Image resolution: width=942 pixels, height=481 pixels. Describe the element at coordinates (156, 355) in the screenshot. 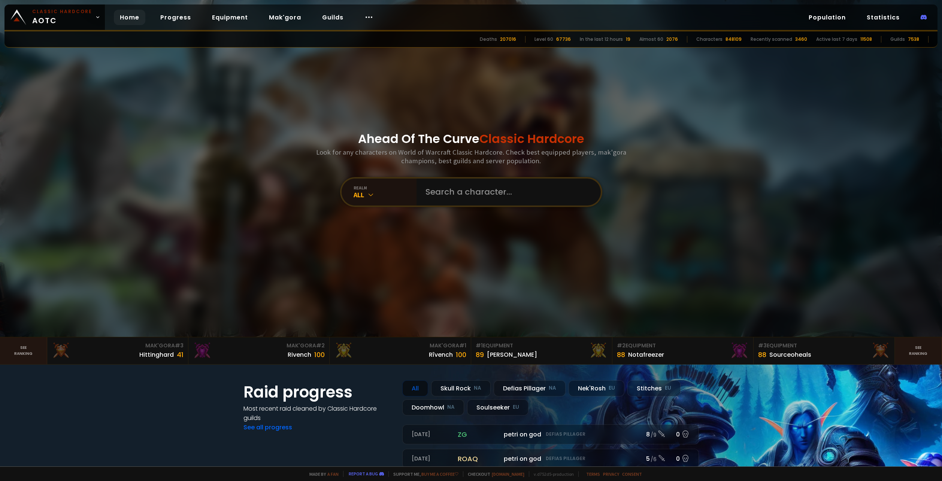

I see `div: Hittinghard` at that location.